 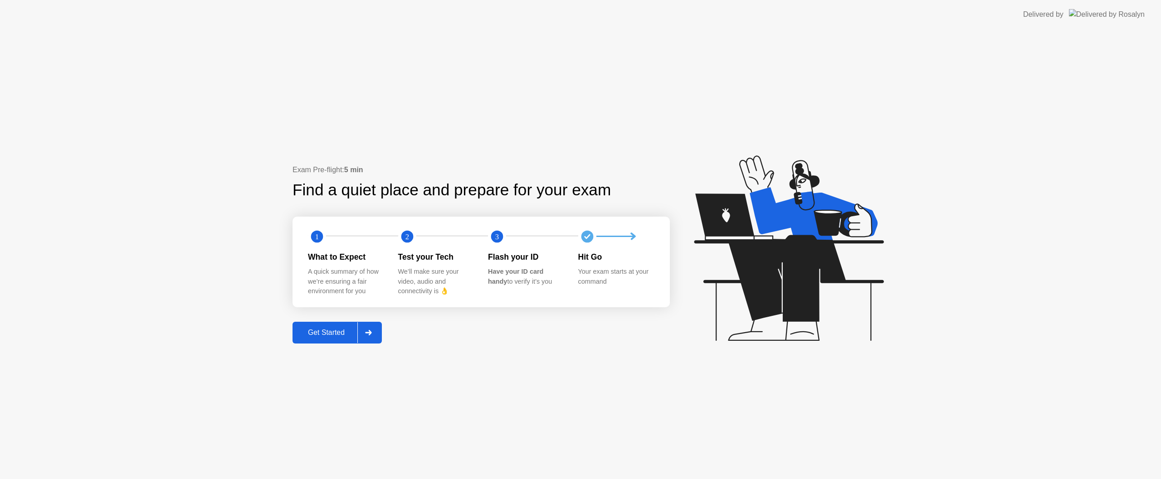 I want to click on div: to verify it’s you, so click(x=526, y=277).